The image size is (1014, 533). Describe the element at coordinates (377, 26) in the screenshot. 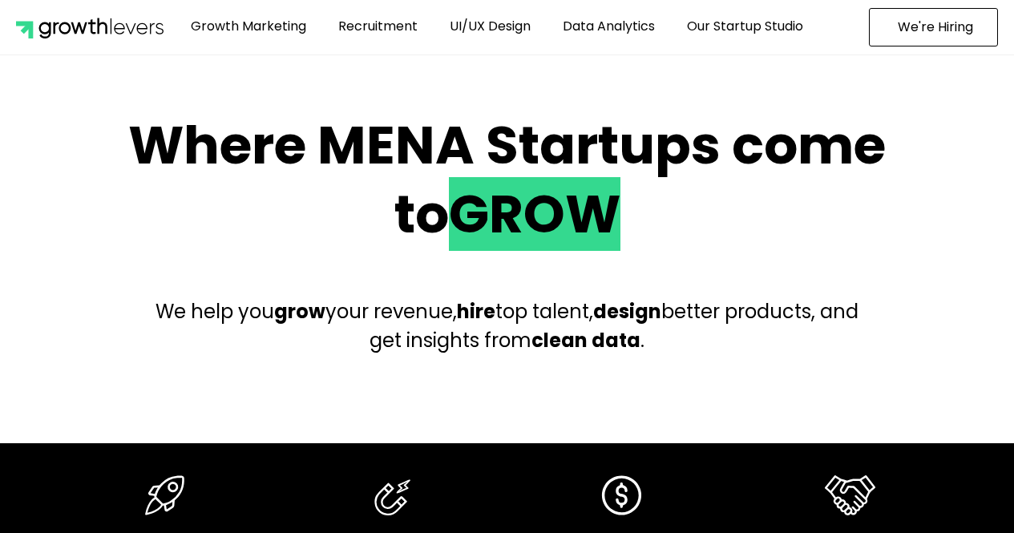

I see `a: Recruitment` at that location.